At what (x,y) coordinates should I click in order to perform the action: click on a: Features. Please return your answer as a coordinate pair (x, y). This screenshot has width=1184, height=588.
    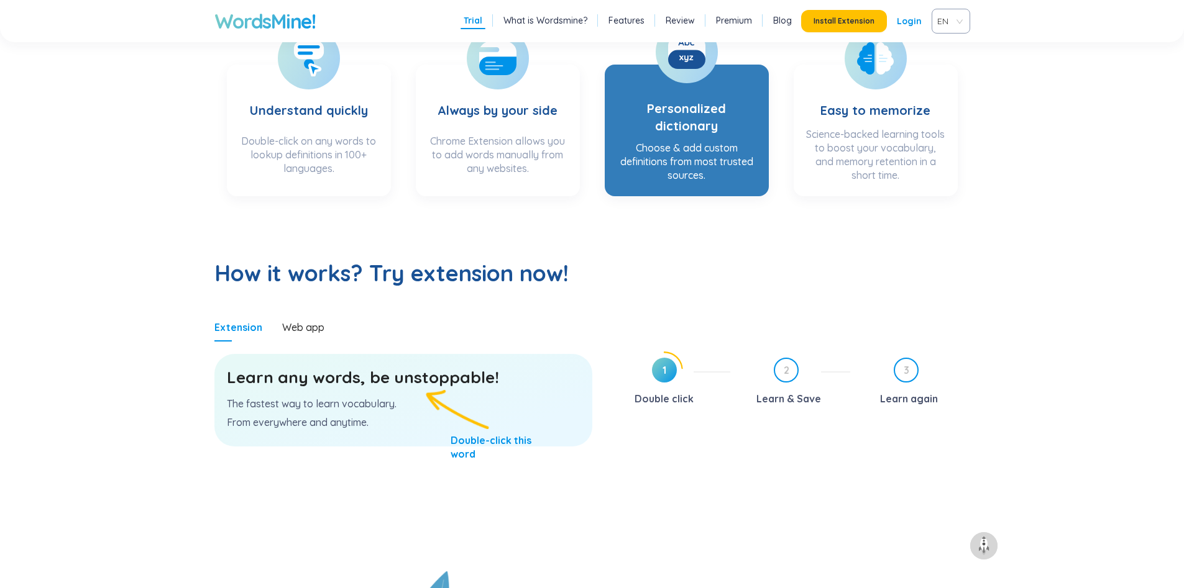
    Looking at the image, I should click on (626, 21).